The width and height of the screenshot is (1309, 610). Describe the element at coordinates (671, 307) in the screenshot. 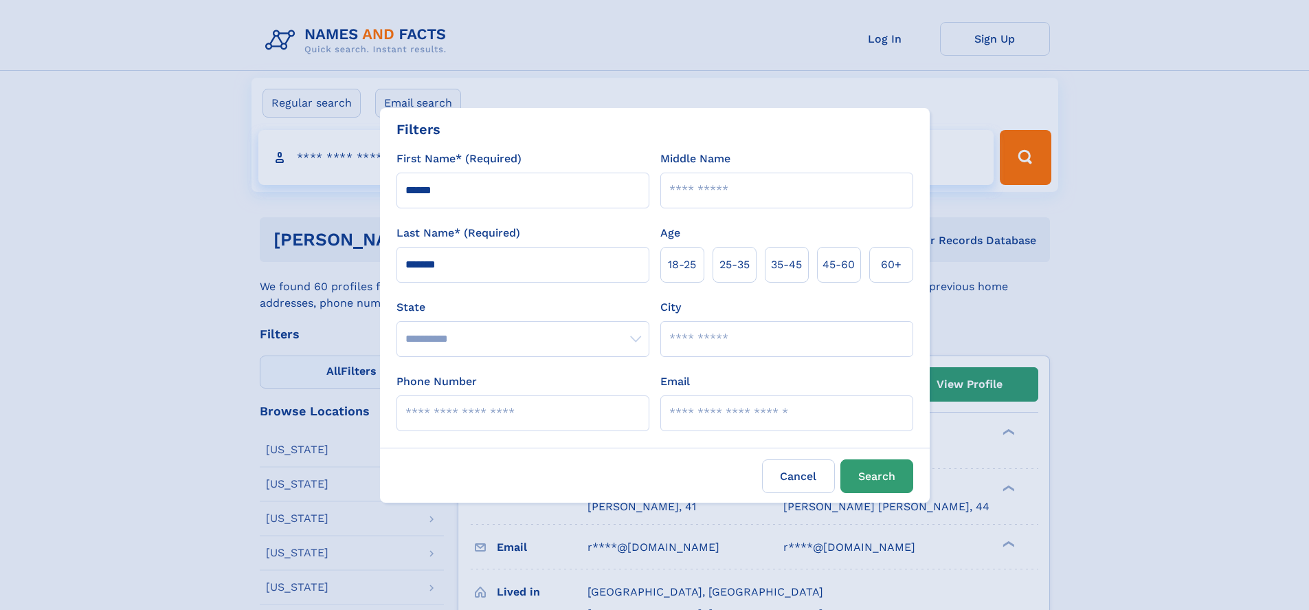

I see `label: City` at that location.